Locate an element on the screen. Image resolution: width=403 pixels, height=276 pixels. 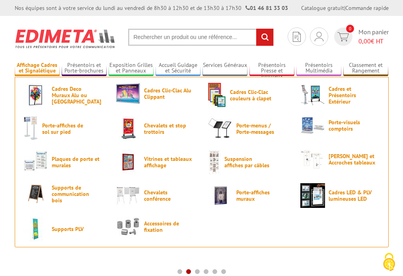
span: Suspension affiches par câbles is located at coordinates (248, 162).